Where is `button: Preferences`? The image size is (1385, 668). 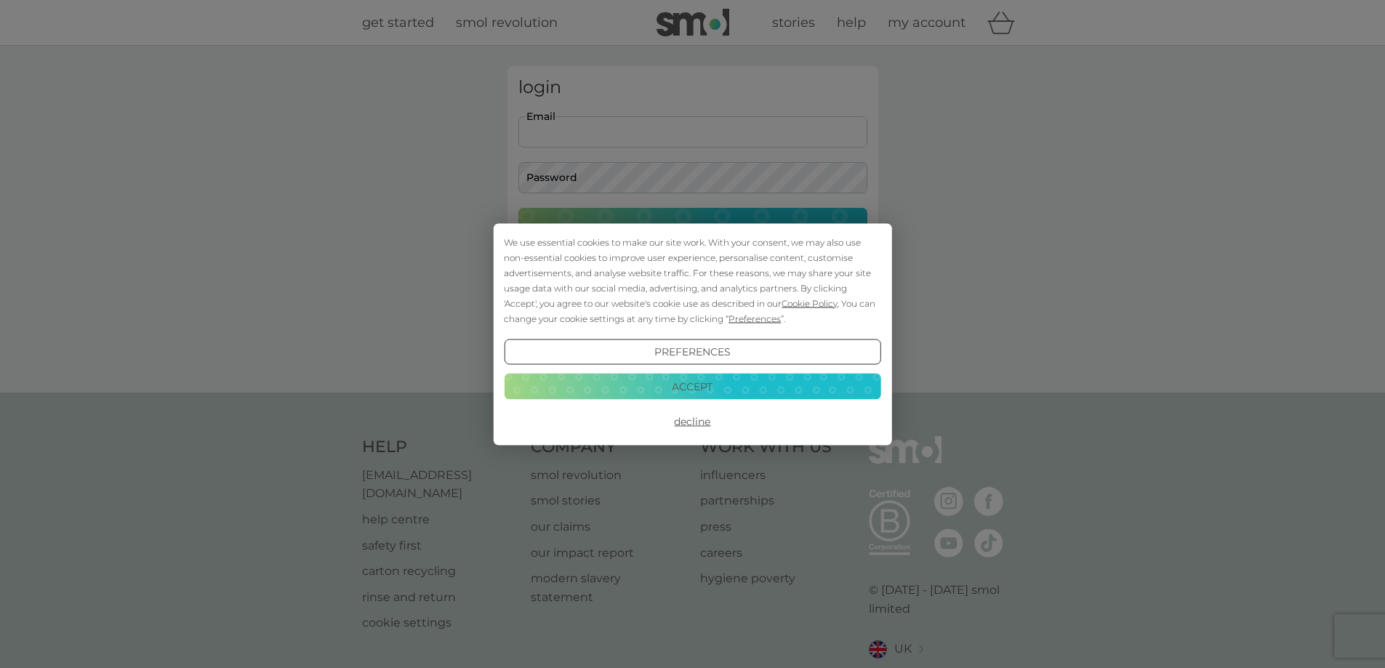
button: Preferences is located at coordinates (692, 352).